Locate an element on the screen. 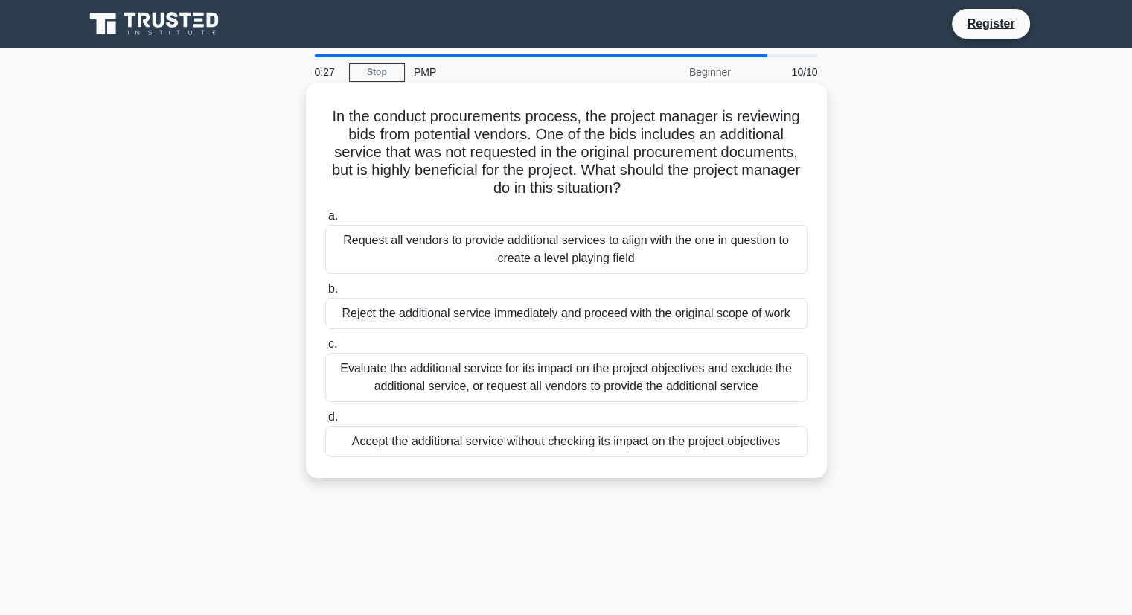 The image size is (1132, 615). div: 0:27 is located at coordinates (328, 72).